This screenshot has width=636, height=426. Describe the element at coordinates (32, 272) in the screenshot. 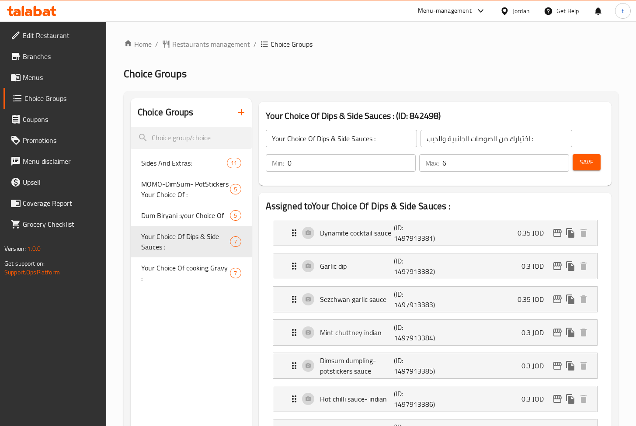

I see `a: Support.OpsPlatform` at that location.